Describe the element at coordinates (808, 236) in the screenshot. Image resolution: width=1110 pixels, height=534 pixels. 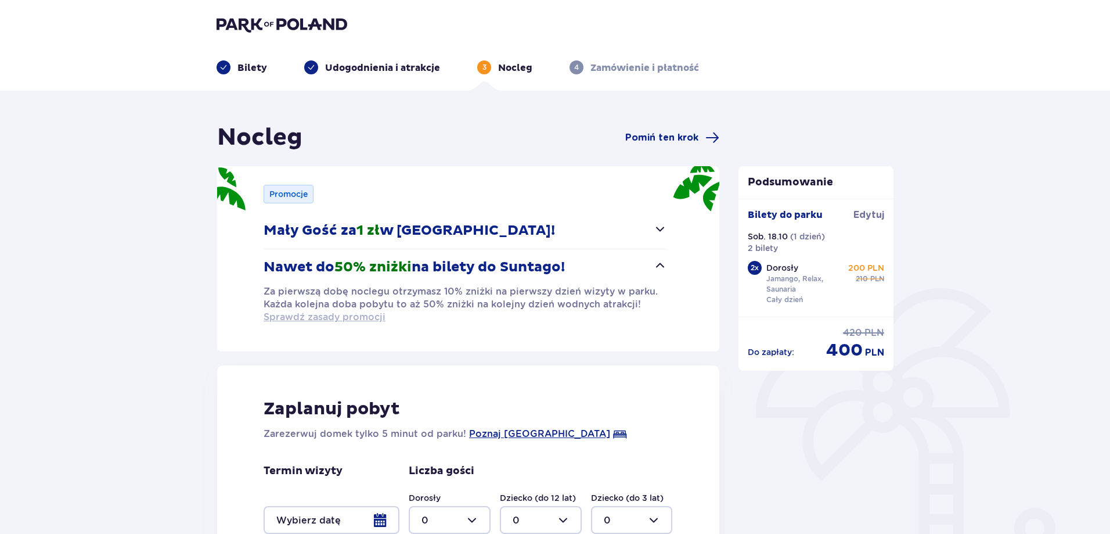
I see `p: ( 1 dzień )` at that location.